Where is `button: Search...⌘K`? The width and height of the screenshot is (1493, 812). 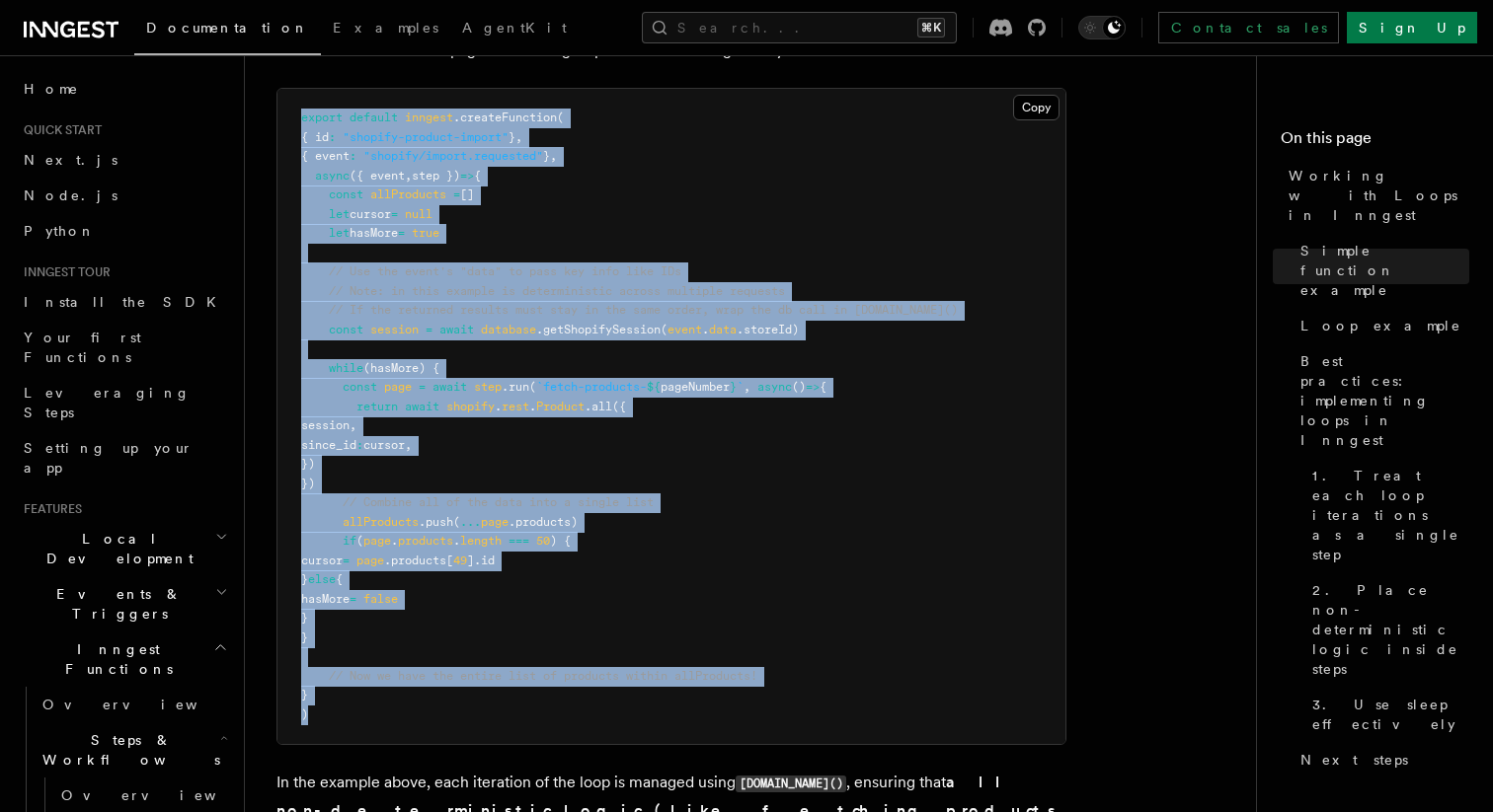 button: Search...⌘K is located at coordinates (798, 28).